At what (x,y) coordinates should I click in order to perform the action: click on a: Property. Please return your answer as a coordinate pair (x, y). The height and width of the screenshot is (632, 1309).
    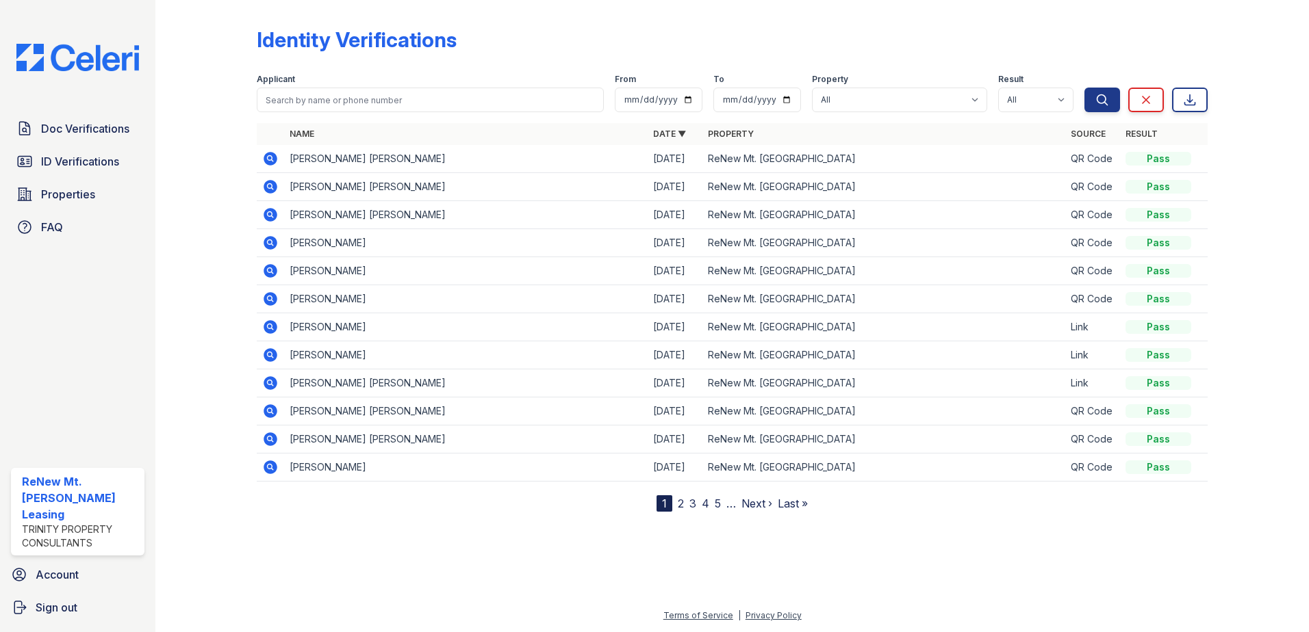
    Looking at the image, I should click on (730, 133).